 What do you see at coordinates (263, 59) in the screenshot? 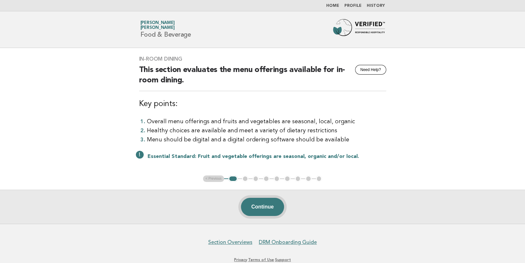
I see `h3: In-Room Dining` at bounding box center [263, 59].